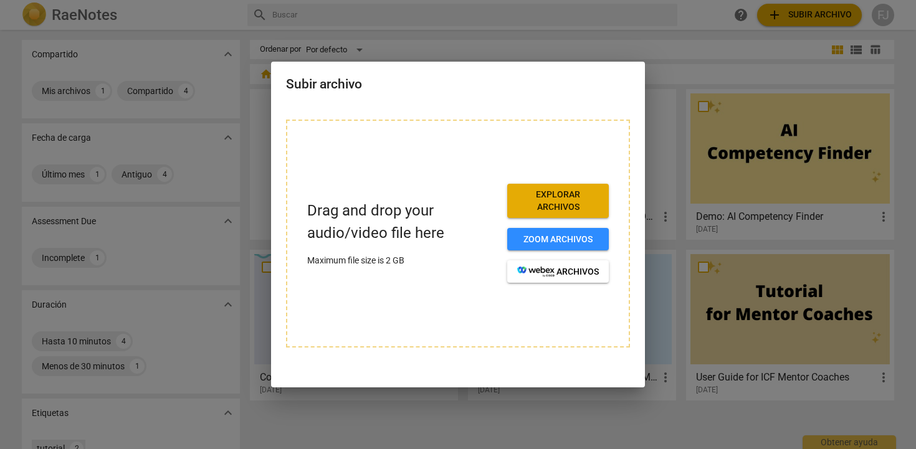  I want to click on button: Explorar archivos, so click(557, 201).